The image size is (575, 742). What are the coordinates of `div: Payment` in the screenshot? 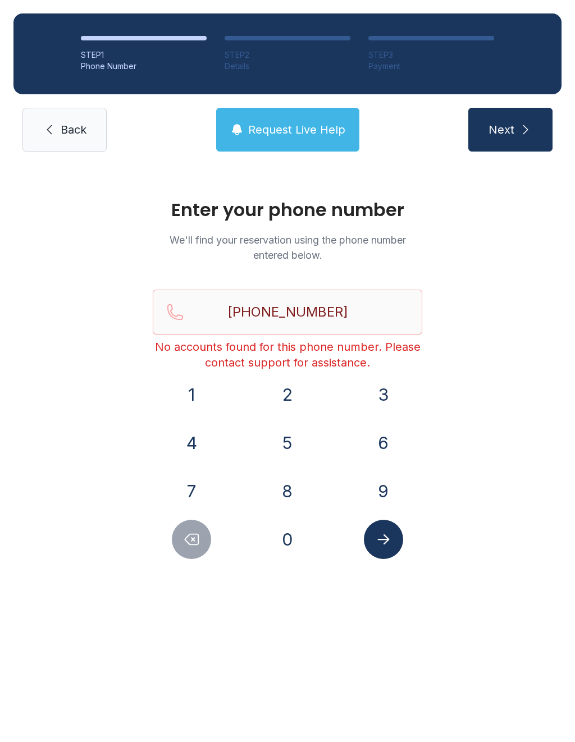 It's located at (431, 66).